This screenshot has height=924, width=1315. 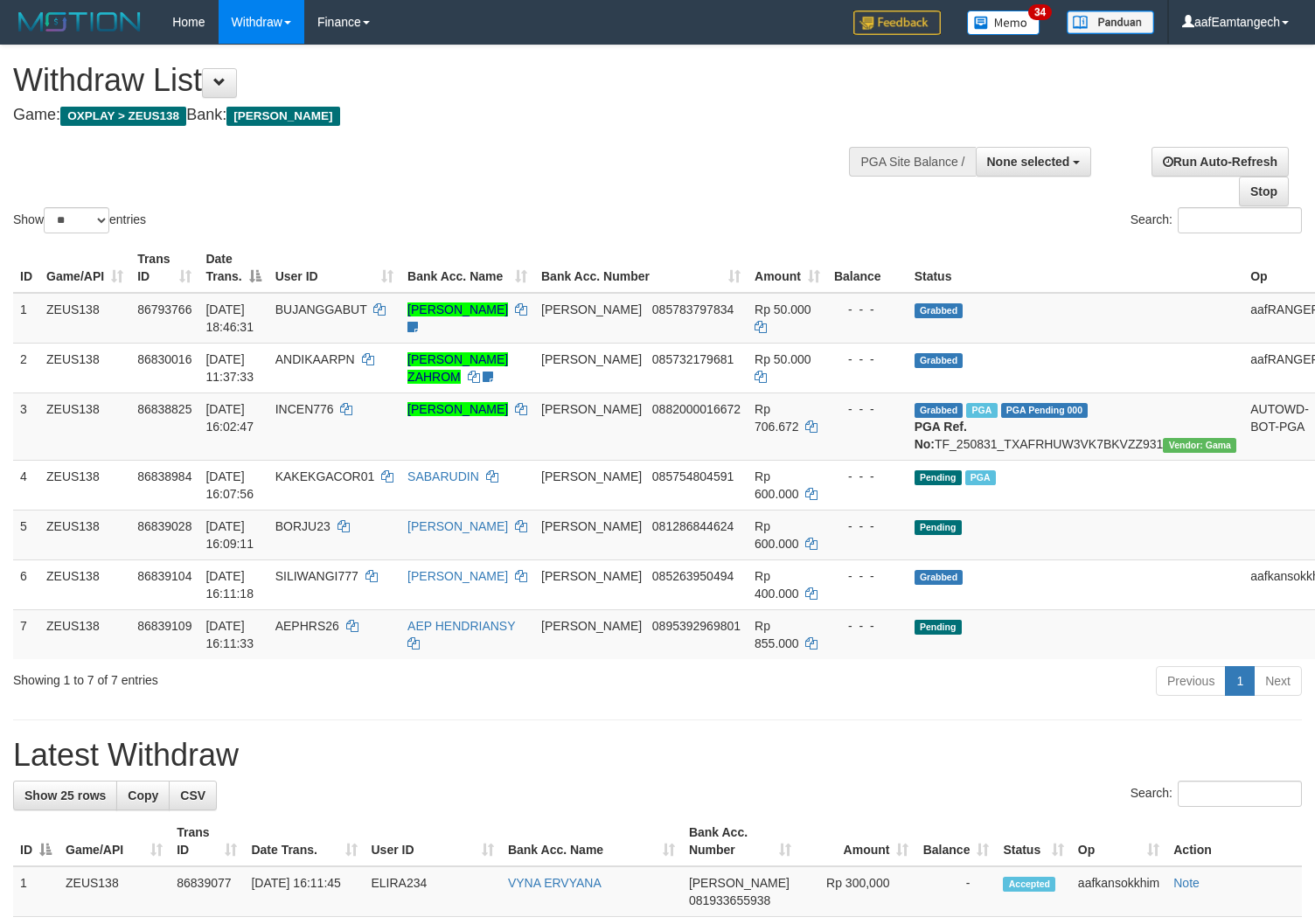 What do you see at coordinates (1234, 841) in the screenshot?
I see `th: Action` at bounding box center [1234, 841].